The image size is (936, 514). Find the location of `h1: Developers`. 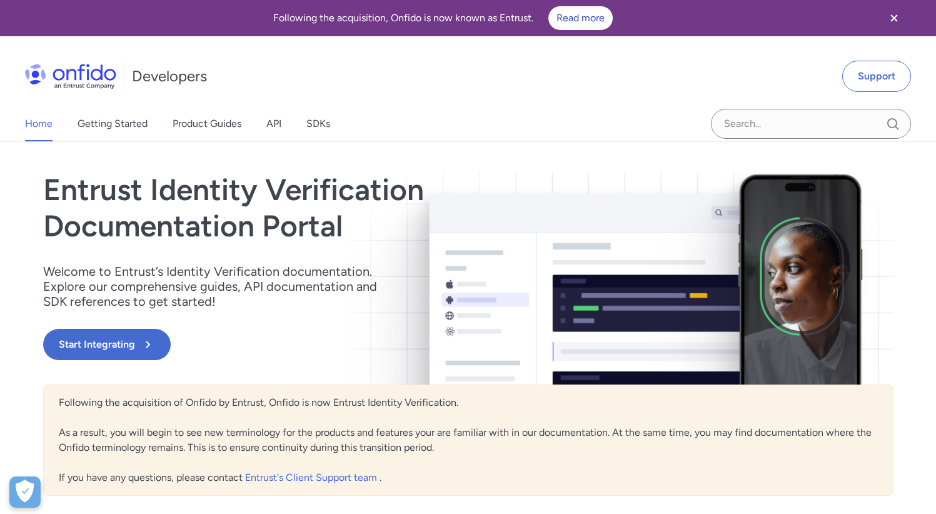

h1: Developers is located at coordinates (169, 76).